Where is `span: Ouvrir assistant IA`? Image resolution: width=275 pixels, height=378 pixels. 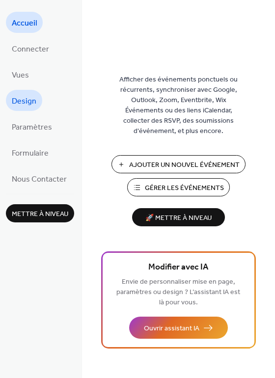 span: Ouvrir assistant IA is located at coordinates (171, 329).